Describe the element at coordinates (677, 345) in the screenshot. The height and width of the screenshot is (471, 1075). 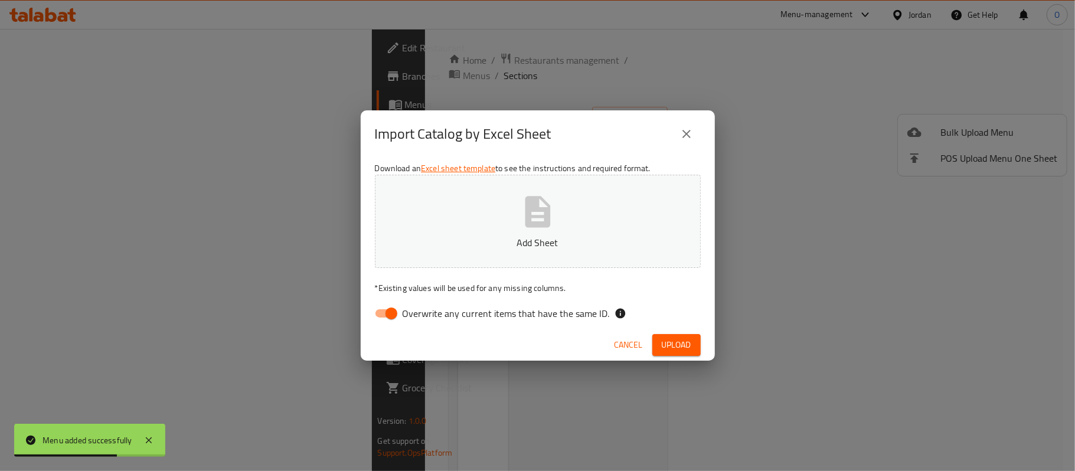
I see `button: Upload` at that location.